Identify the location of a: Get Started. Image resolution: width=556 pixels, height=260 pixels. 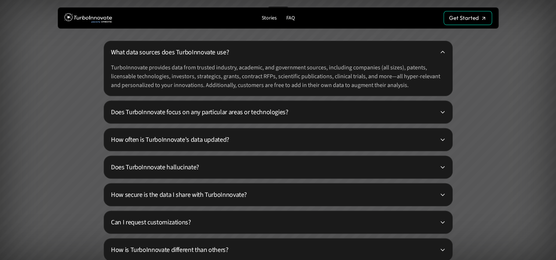
(467, 18).